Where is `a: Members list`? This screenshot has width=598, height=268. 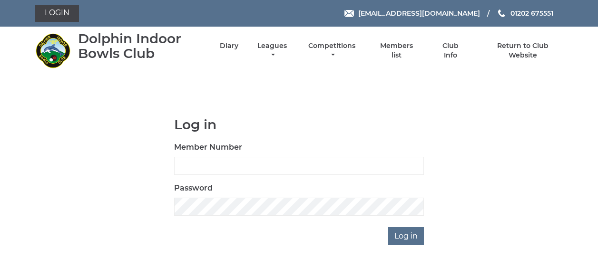 a: Members list is located at coordinates (396, 50).